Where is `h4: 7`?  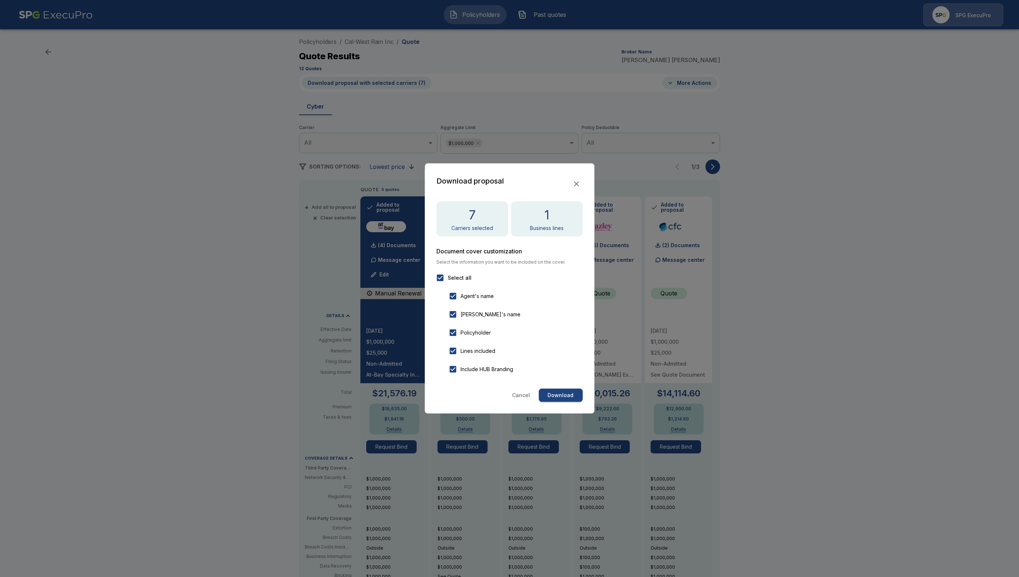
h4: 7 is located at coordinates (472, 215).